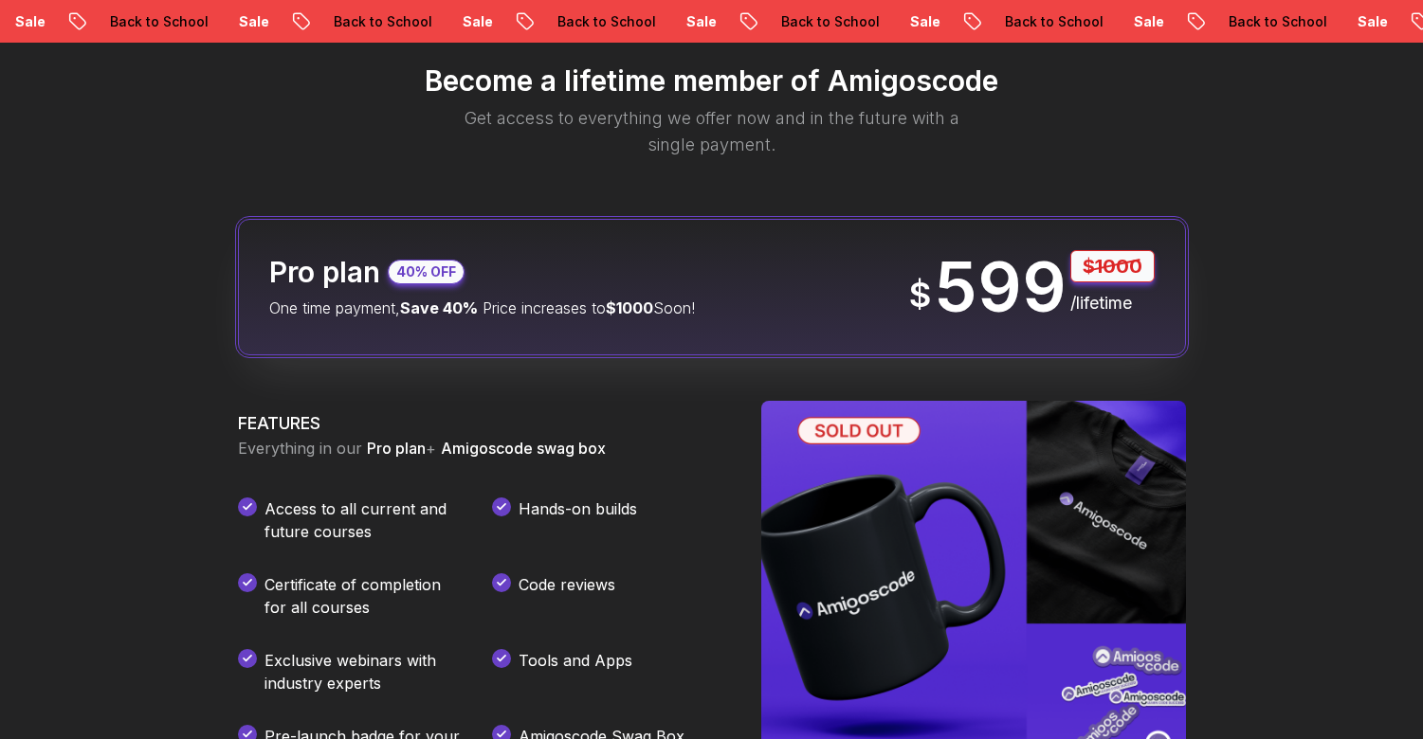 Image resolution: width=1423 pixels, height=739 pixels. Describe the element at coordinates (1112, 266) in the screenshot. I see `p: $1000` at that location.